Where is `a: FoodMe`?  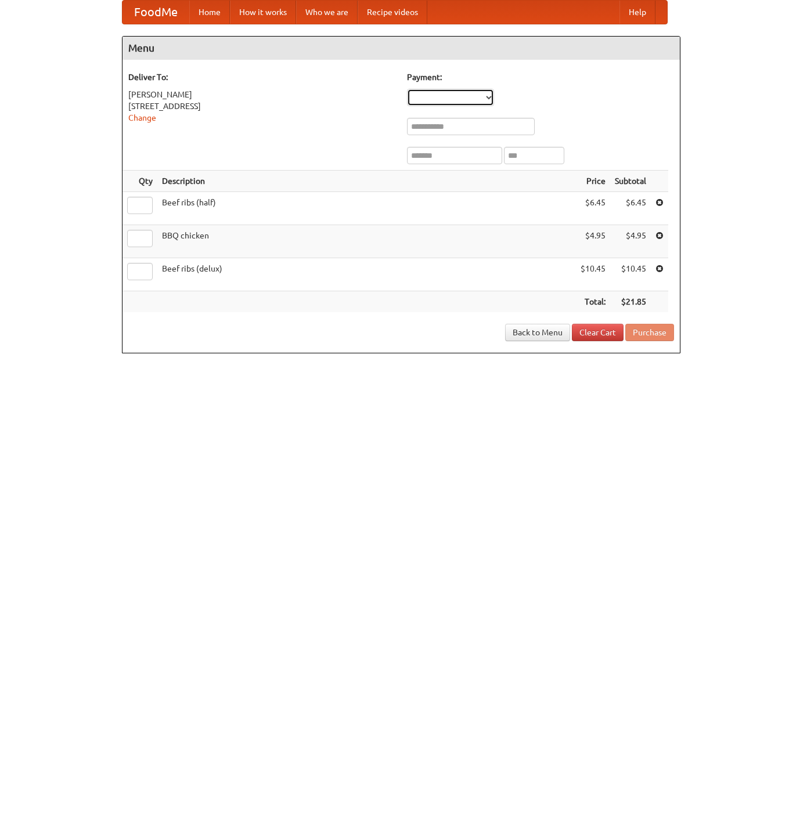 a: FoodMe is located at coordinates (156, 12).